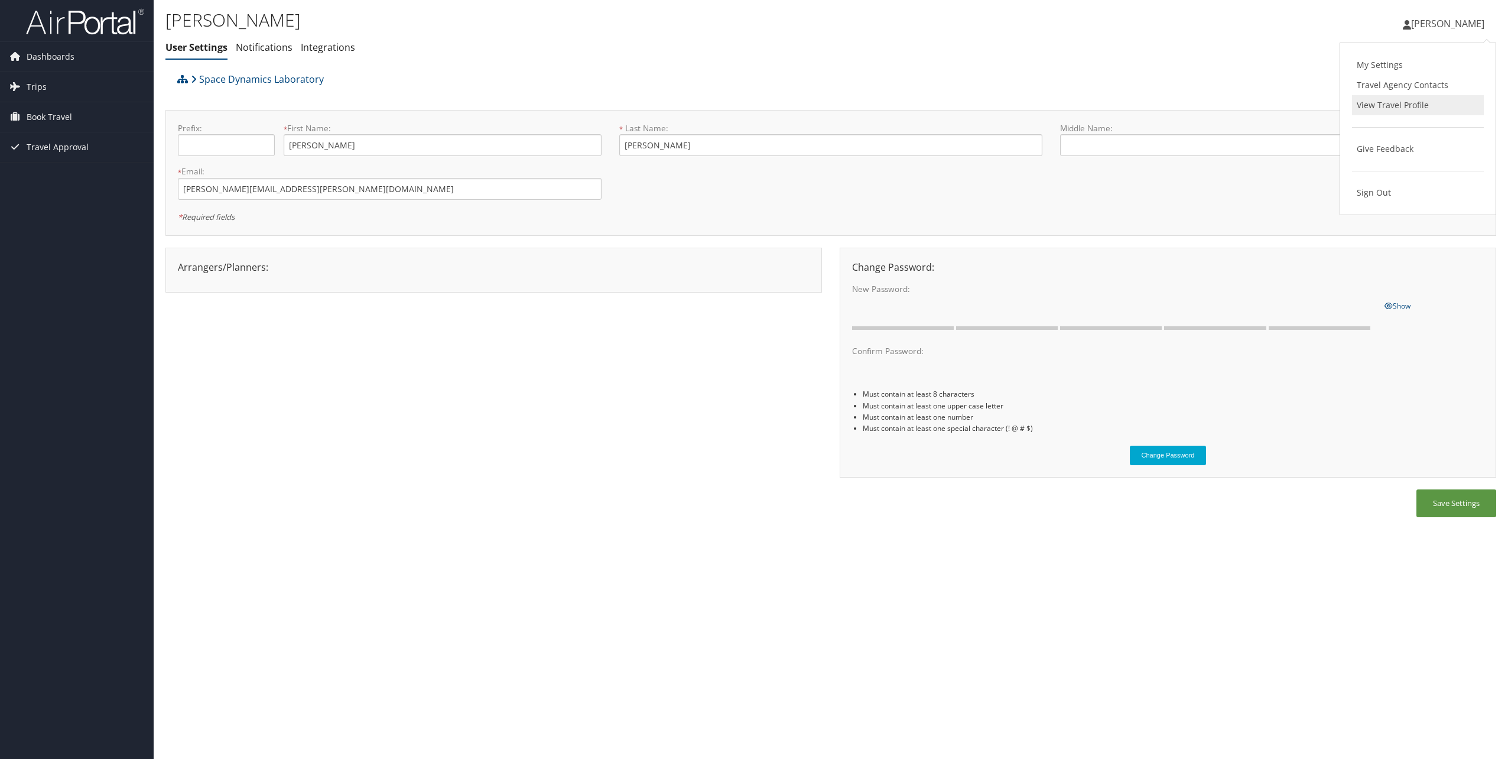  I want to click on a: Travel Agency Contacts, so click(1417, 85).